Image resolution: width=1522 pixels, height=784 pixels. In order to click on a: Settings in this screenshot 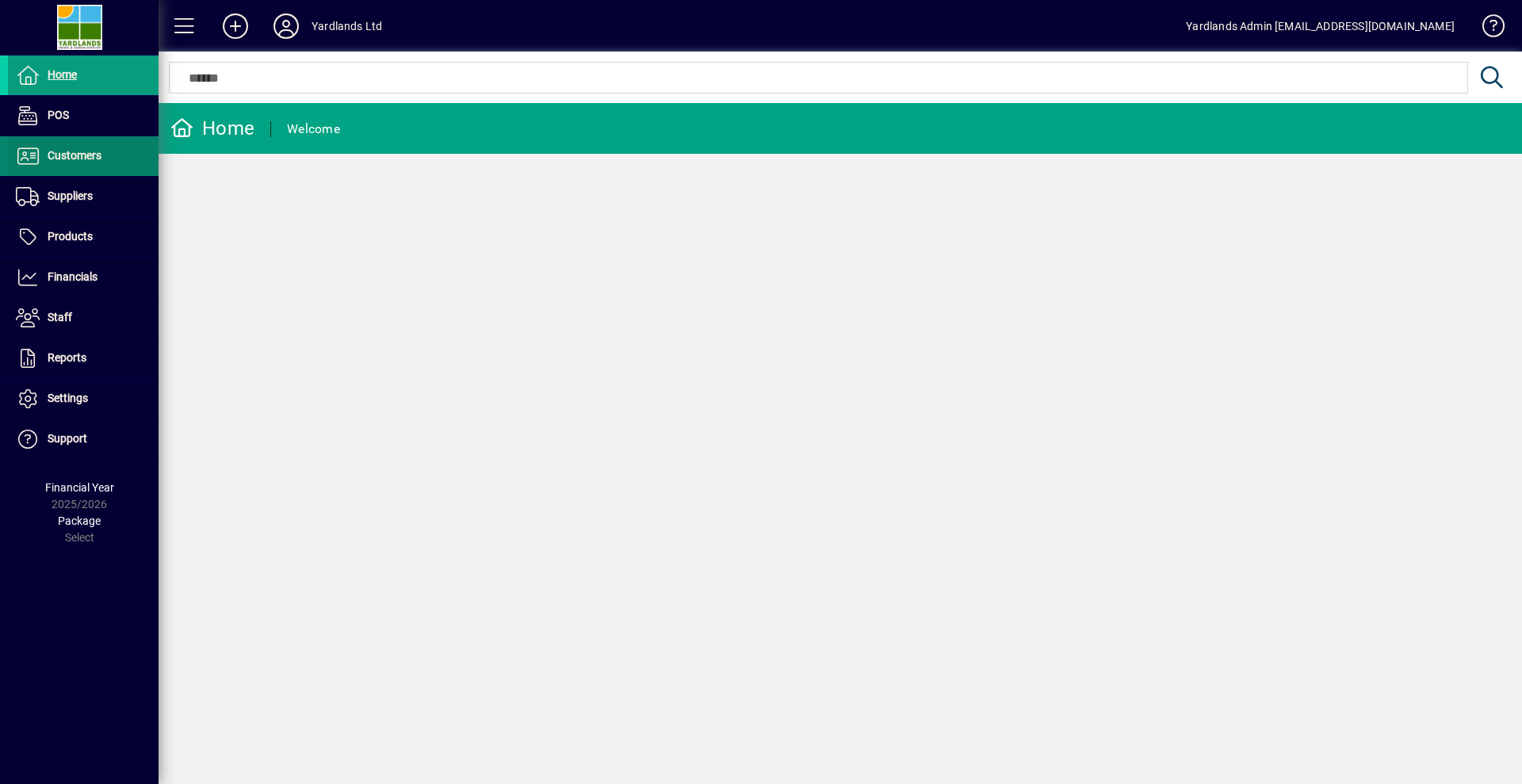, I will do `click(84, 399)`.